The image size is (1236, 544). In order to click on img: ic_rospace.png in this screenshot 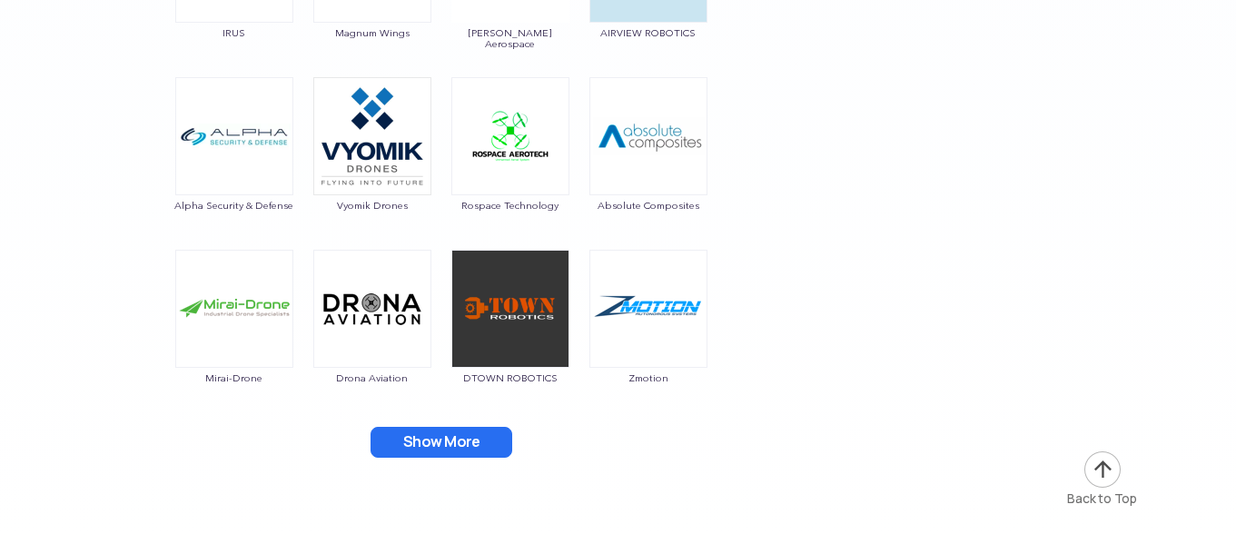, I will do `click(510, 136)`.